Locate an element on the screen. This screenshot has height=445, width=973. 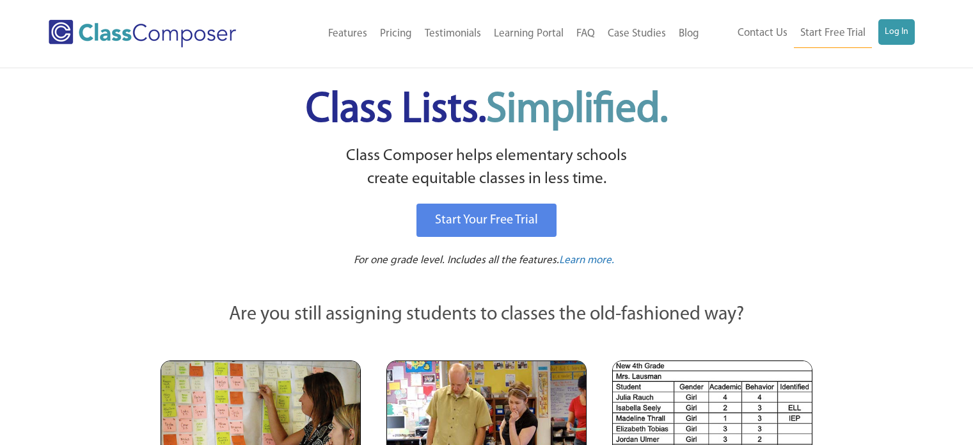
a: Start Your Free Trial is located at coordinates (486, 220).